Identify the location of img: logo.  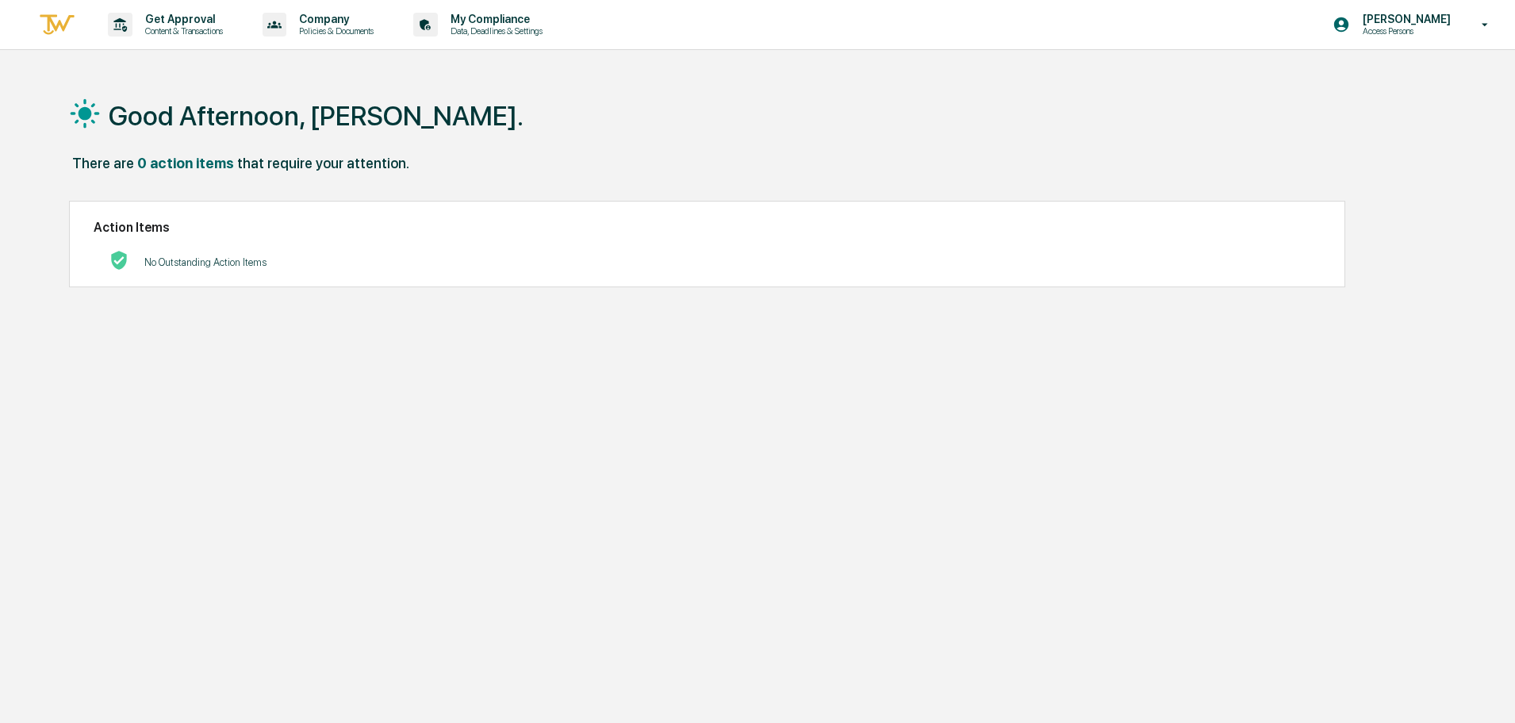
(57, 25).